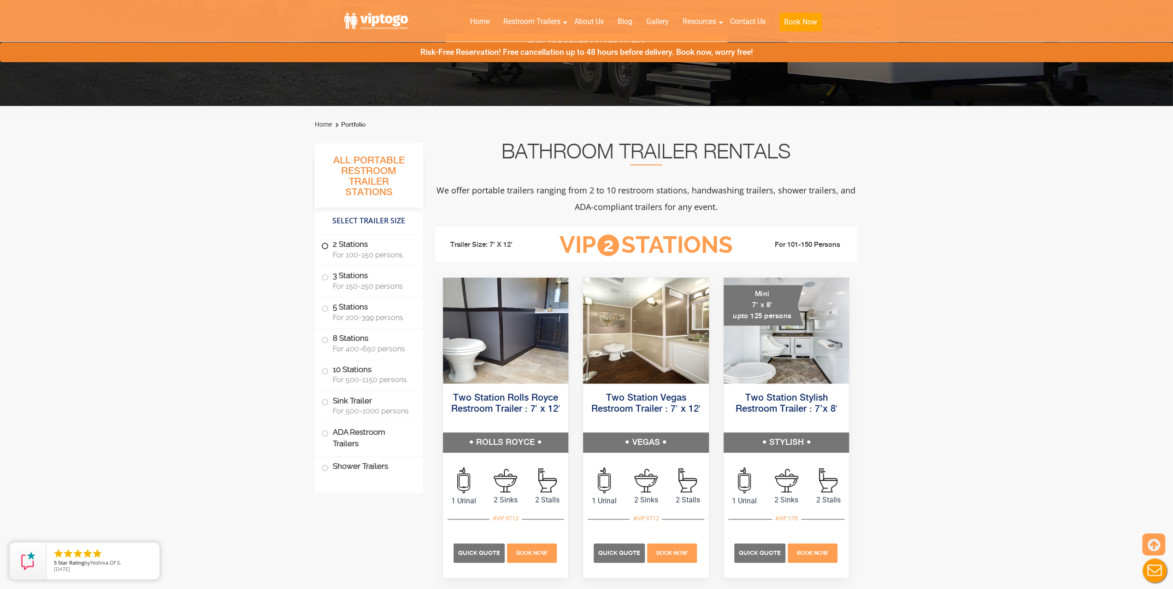 The image size is (1173, 589). Describe the element at coordinates (646, 199) in the screenshot. I see `p: We offer portable trailers ranging from 2 to 10 restroom stations, handwashing trailers, shower t...` at that location.